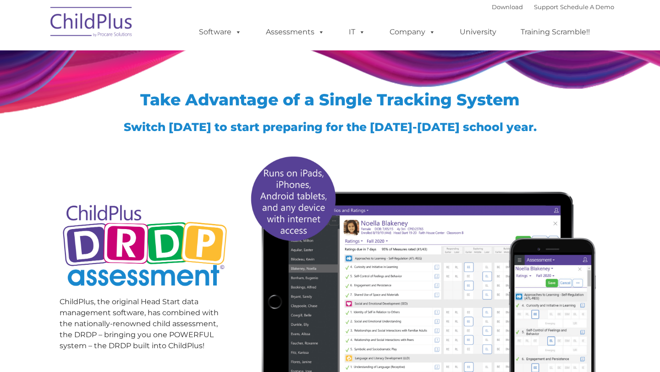  I want to click on a: Schedule A Demo, so click(587, 7).